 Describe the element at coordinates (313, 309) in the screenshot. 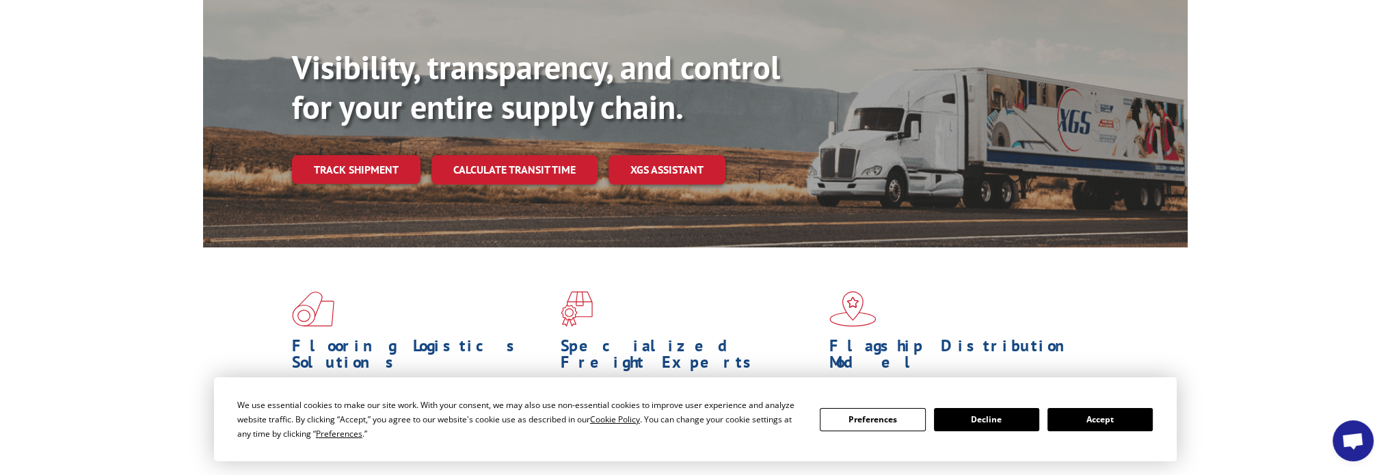

I see `img: xgs-icon-total-supply-chain-intelligence-red` at that location.